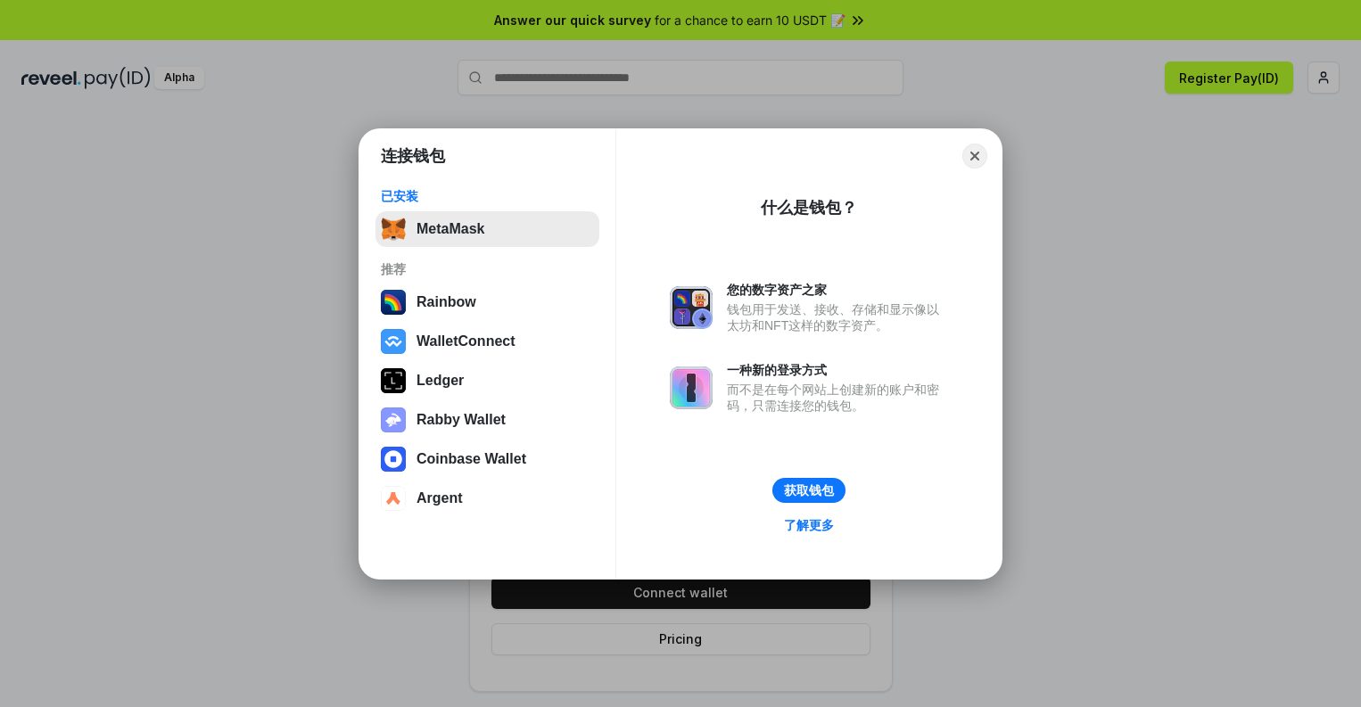 Image resolution: width=1361 pixels, height=707 pixels. Describe the element at coordinates (809, 490) in the screenshot. I see `div: 获取钱包` at that location.